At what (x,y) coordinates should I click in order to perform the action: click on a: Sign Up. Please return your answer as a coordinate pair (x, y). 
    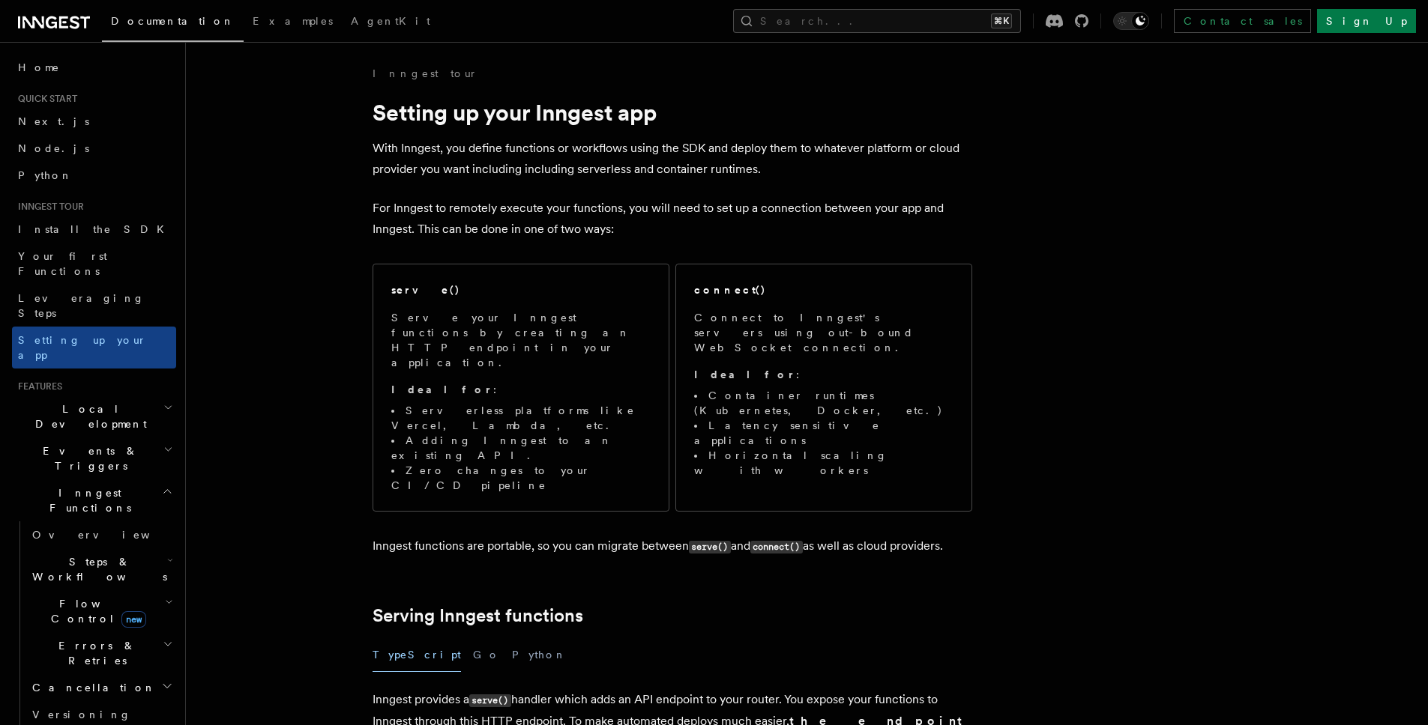
    Looking at the image, I should click on (1366, 21).